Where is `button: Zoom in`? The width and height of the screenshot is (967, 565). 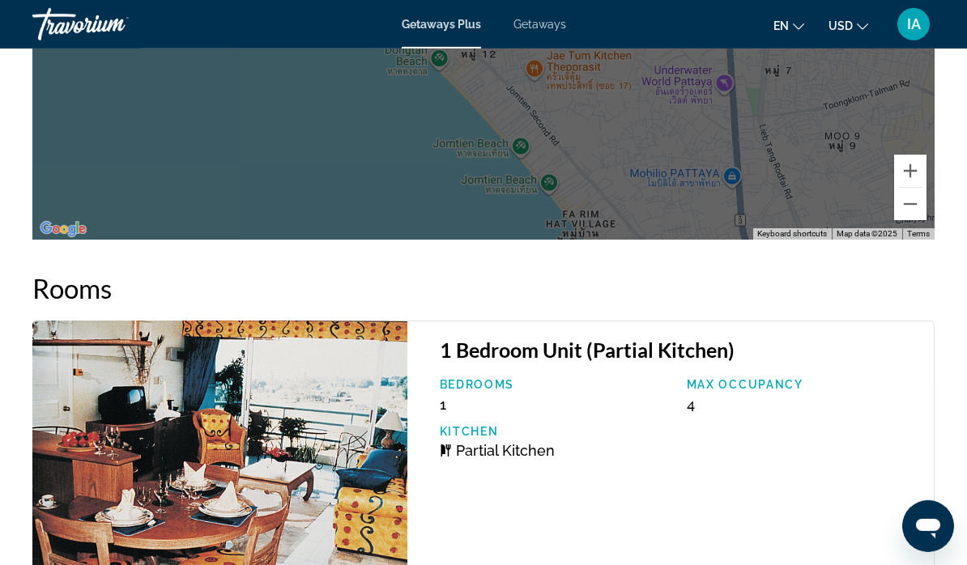
button: Zoom in is located at coordinates (910, 171).